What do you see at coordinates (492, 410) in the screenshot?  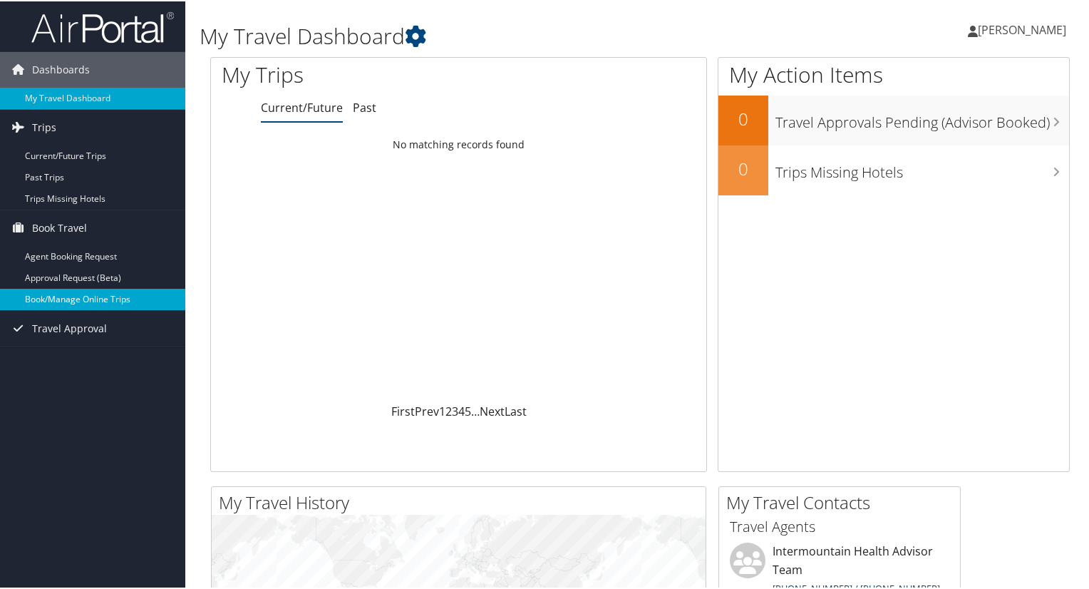 I see `a: Next` at bounding box center [492, 410].